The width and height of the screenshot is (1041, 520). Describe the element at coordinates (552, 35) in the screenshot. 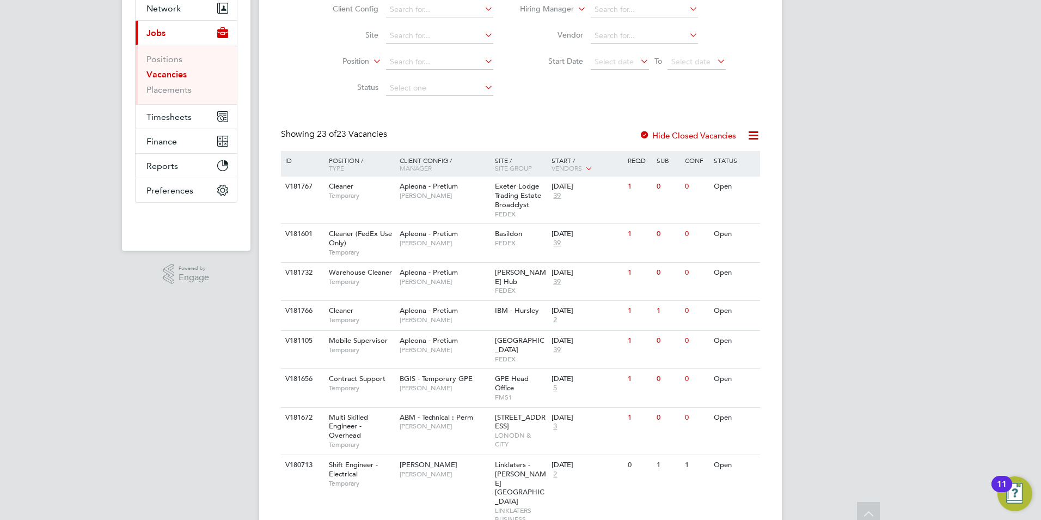

I see `label: Vendor` at that location.